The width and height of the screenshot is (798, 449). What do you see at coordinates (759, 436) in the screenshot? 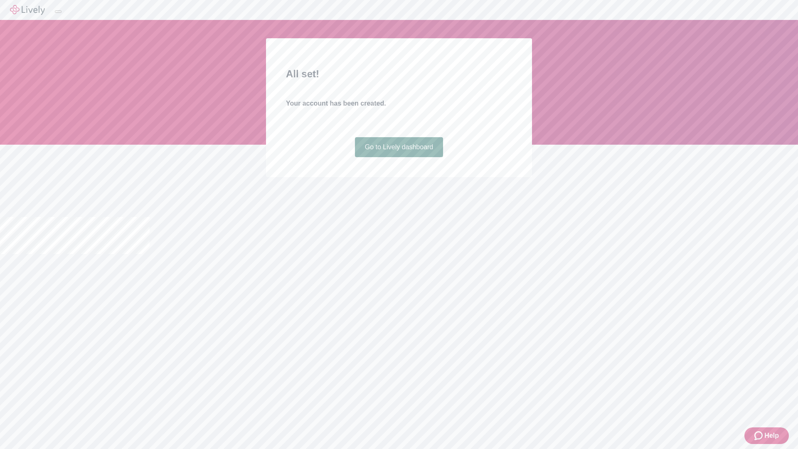
I see `svg: Zendesk support icon` at bounding box center [759, 436].